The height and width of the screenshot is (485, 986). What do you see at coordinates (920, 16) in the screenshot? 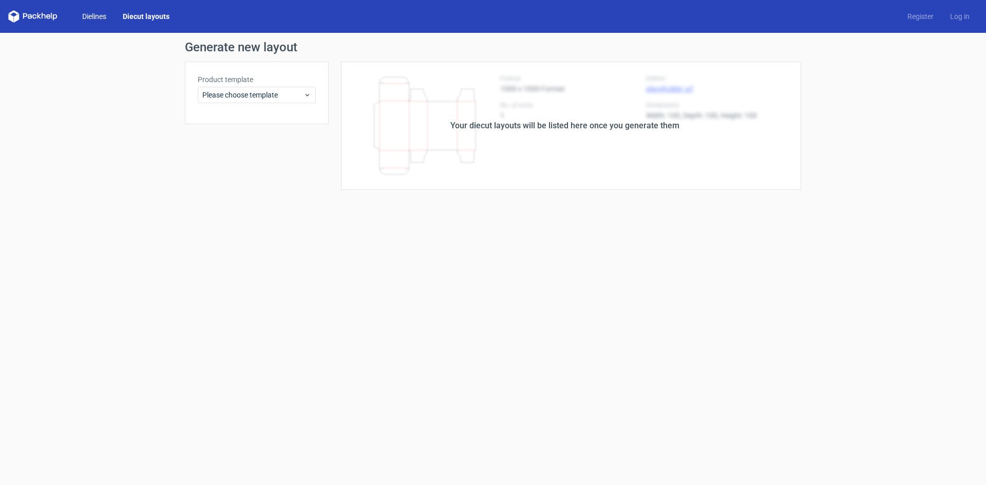
I see `a: Register` at bounding box center [920, 16].